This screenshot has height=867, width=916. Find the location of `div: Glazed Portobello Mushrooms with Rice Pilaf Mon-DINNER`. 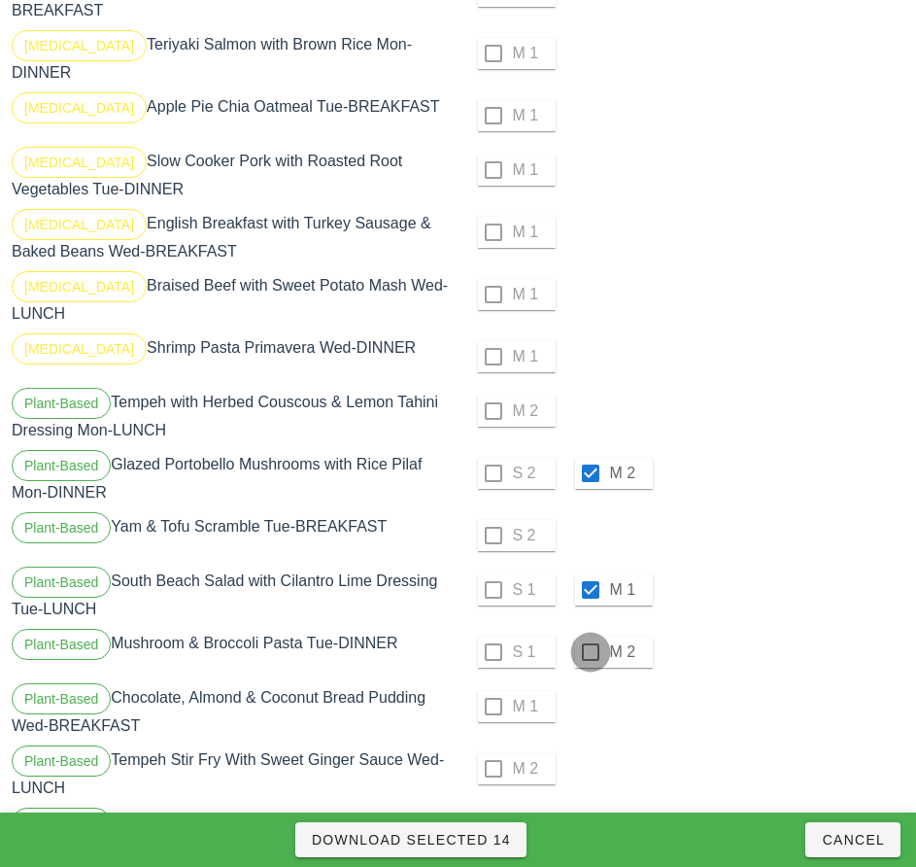

div: Glazed Portobello Mushrooms with Rice Pilaf Mon-DINNER is located at coordinates (233, 477).